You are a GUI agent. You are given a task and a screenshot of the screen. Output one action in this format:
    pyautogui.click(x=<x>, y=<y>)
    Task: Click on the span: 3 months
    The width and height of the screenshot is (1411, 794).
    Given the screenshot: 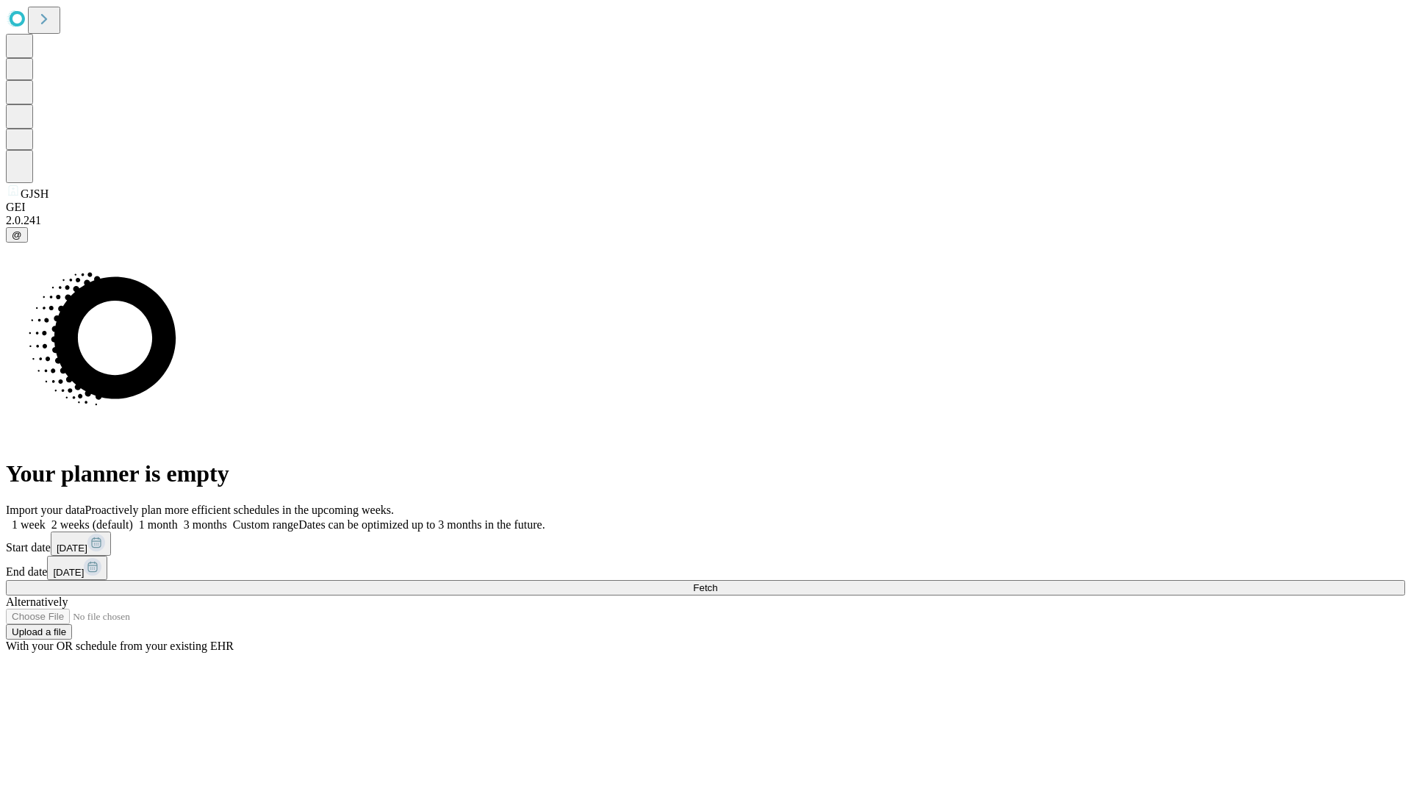 What is the action you would take?
    pyautogui.click(x=205, y=524)
    